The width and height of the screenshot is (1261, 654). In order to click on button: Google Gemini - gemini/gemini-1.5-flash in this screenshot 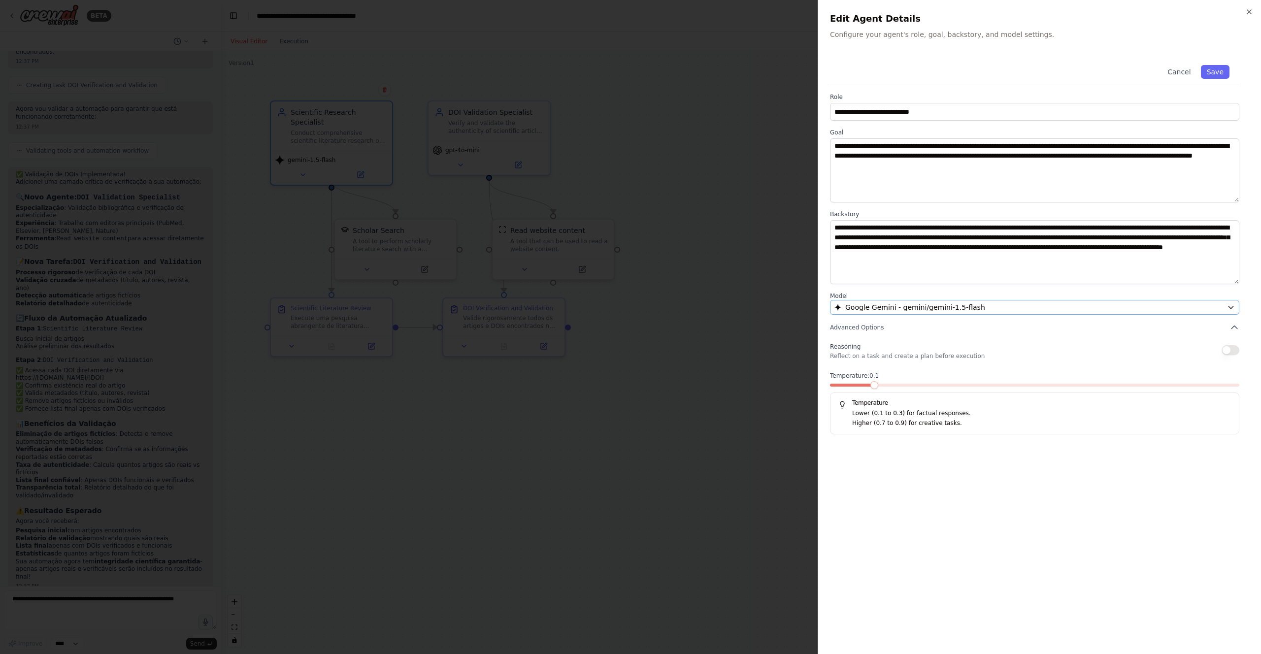, I will do `click(1035, 307)`.